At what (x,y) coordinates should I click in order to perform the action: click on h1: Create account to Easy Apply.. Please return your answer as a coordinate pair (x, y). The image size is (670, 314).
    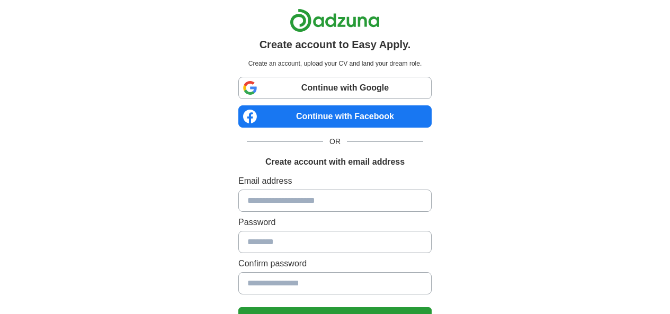
    Looking at the image, I should click on (335, 44).